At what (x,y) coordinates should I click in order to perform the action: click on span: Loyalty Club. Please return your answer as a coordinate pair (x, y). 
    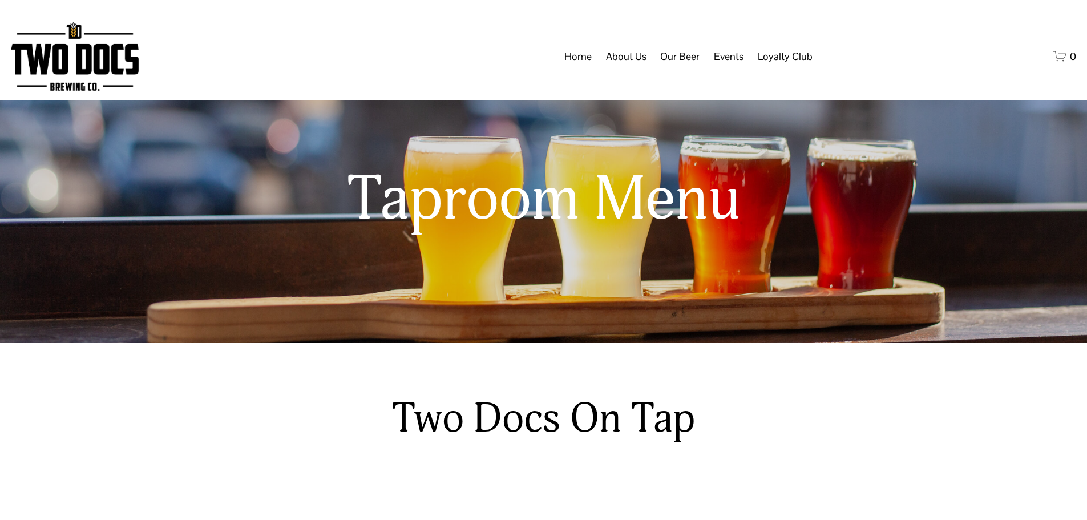
    Looking at the image, I should click on (785, 56).